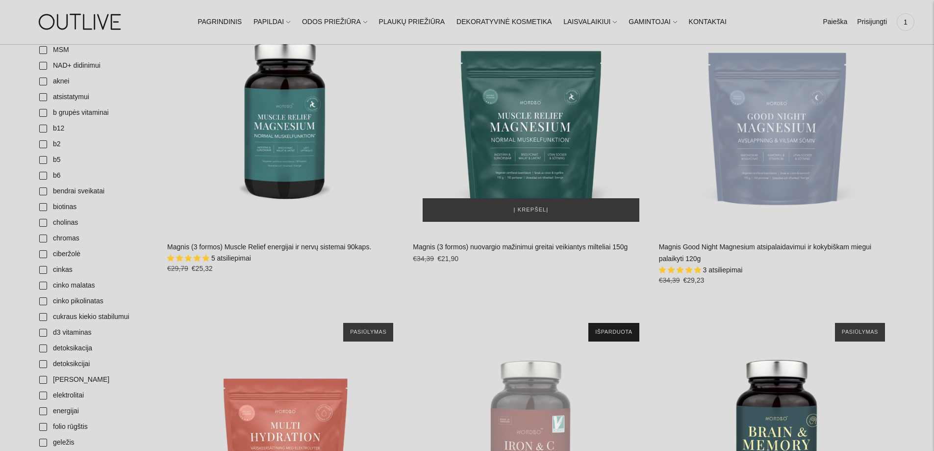 This screenshot has height=451, width=934. Describe the element at coordinates (95, 254) in the screenshot. I see `a: ciberžolė` at that location.